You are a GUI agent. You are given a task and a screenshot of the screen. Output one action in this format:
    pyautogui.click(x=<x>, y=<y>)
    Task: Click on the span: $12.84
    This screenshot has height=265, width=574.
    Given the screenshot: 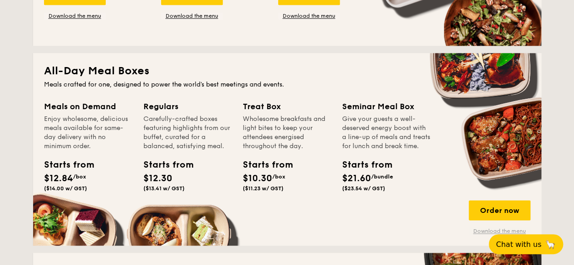 What is the action you would take?
    pyautogui.click(x=59, y=179)
    